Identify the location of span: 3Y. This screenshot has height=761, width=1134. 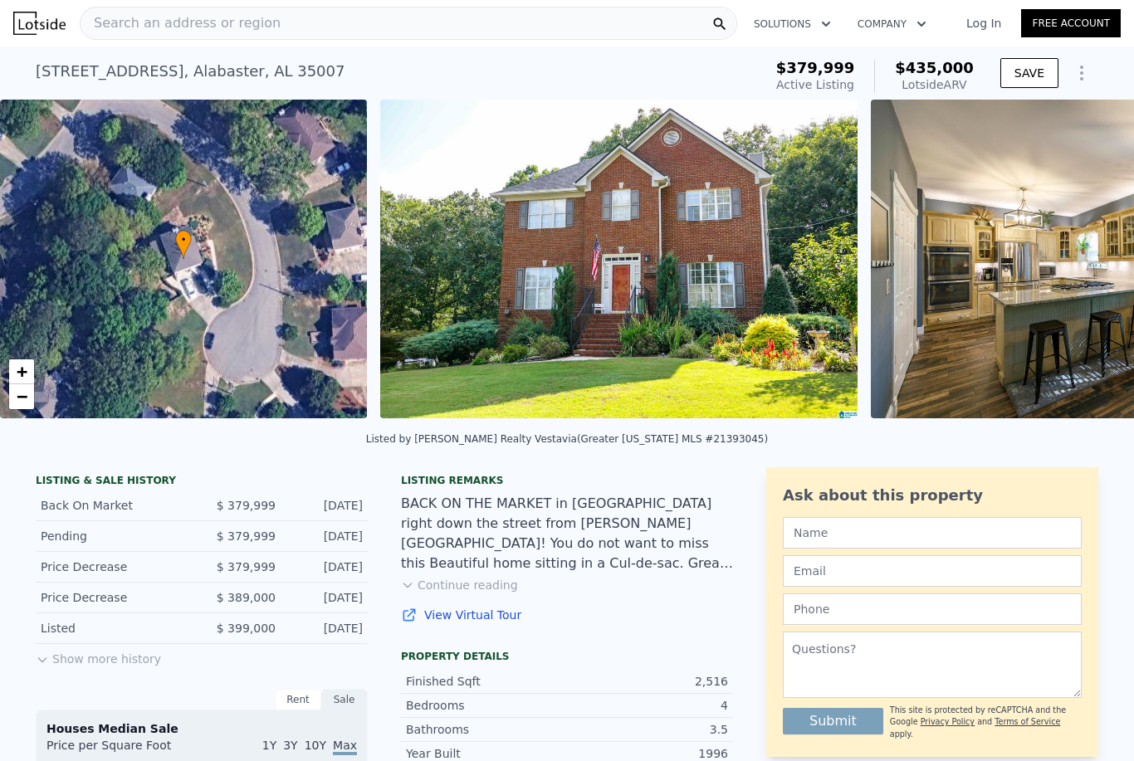
(290, 746).